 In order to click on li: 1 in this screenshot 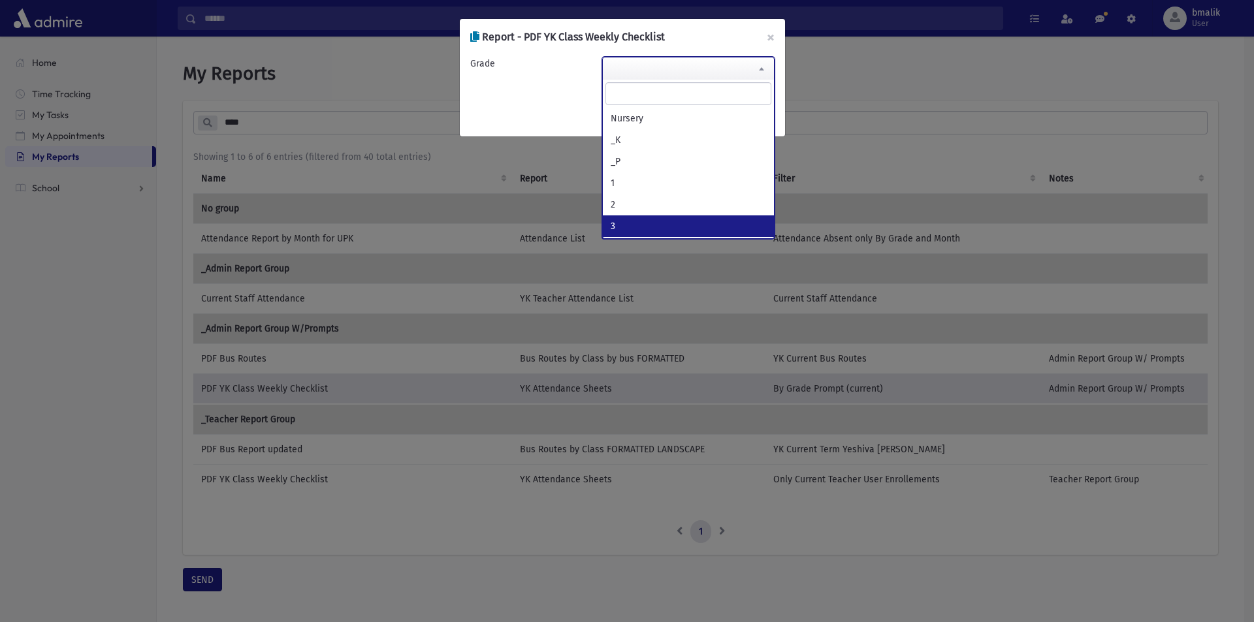, I will do `click(688, 183)`.